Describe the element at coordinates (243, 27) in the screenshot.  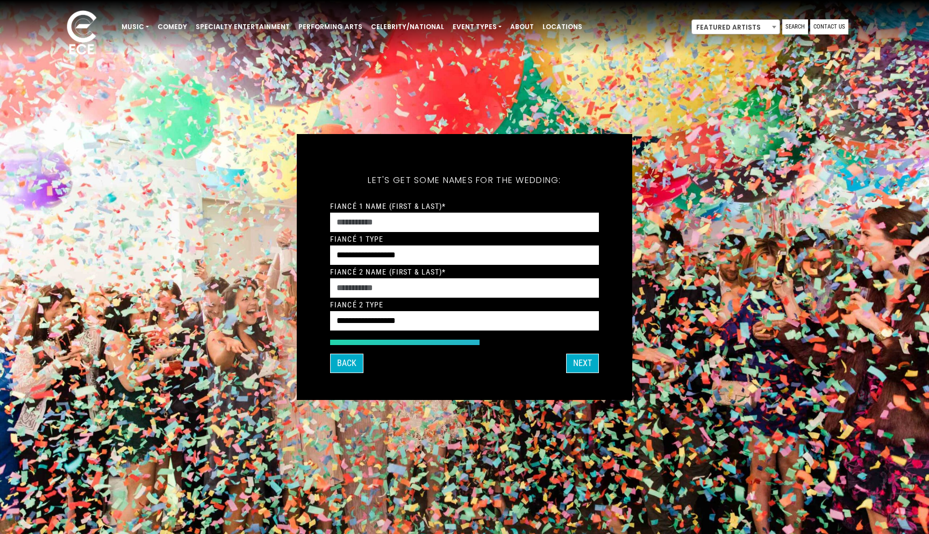
I see `a: Specialty Entertainment` at that location.